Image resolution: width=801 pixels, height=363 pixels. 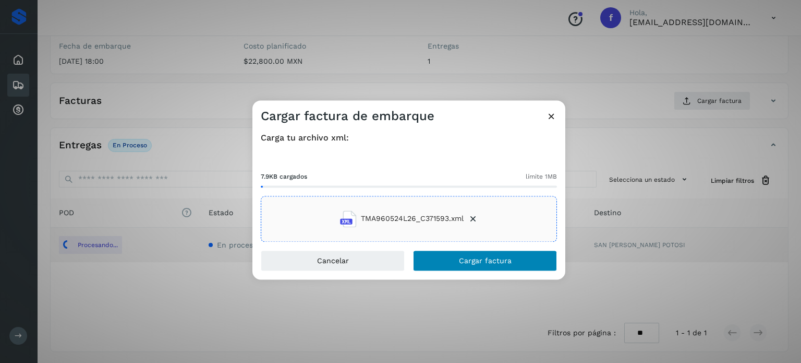 I want to click on span: límite 1MB, so click(x=542, y=176).